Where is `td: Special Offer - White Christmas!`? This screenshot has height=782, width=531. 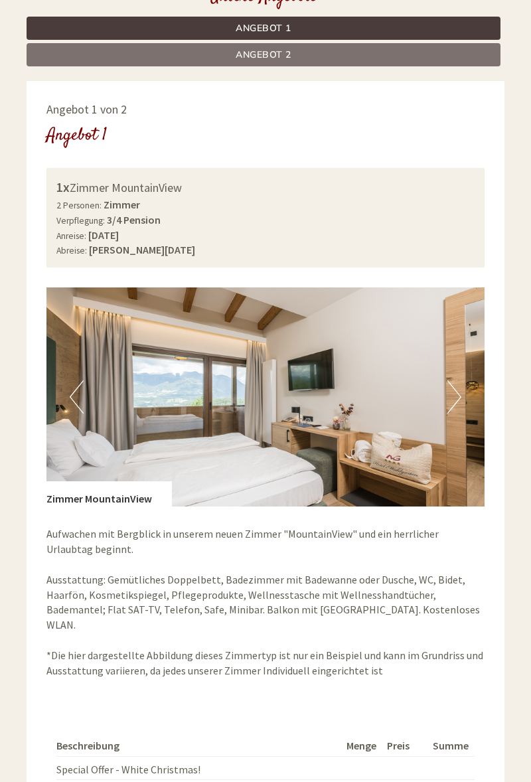 td: Special Offer - White Christmas! is located at coordinates (198, 768).